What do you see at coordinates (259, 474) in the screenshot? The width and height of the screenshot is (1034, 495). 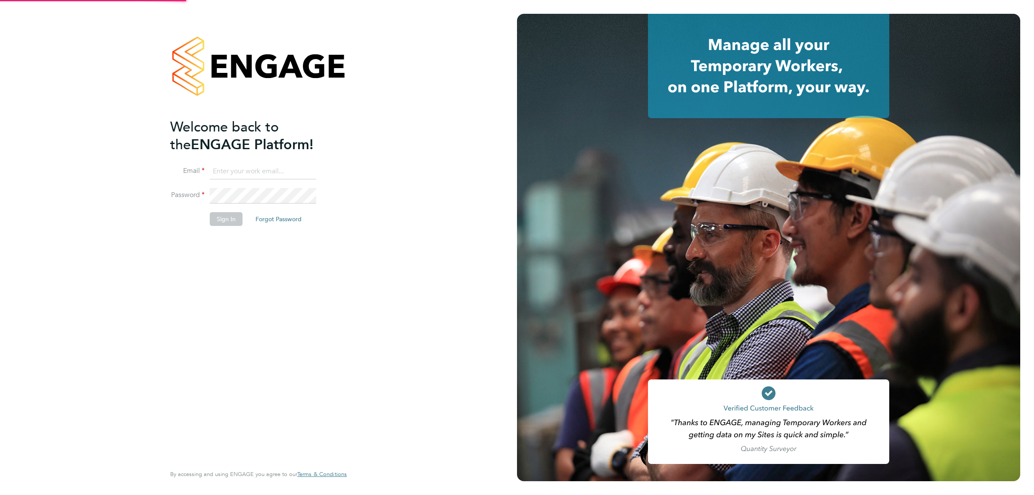 I see `span: By accessing and using ENGAGE you agree to our` at bounding box center [259, 474].